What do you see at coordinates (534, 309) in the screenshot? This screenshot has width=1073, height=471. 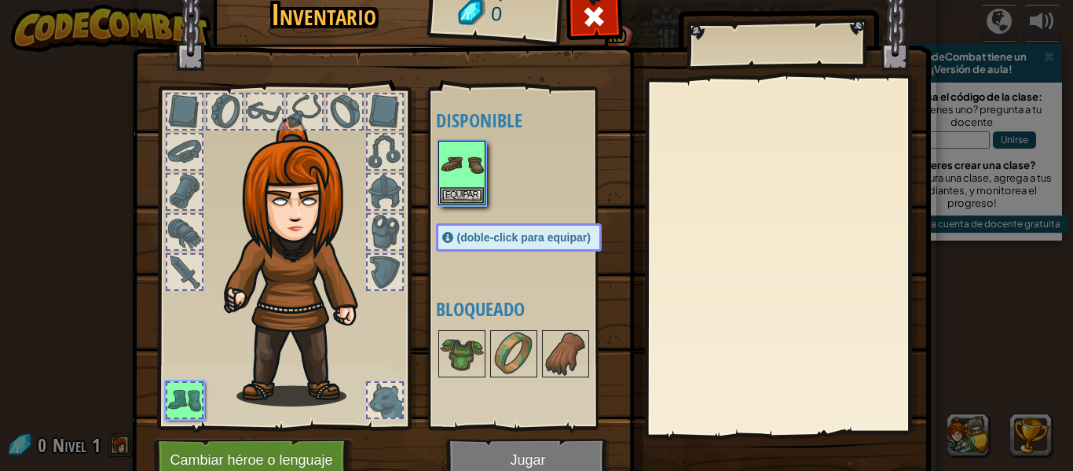 I see `h4: Bloqueado` at bounding box center [534, 309].